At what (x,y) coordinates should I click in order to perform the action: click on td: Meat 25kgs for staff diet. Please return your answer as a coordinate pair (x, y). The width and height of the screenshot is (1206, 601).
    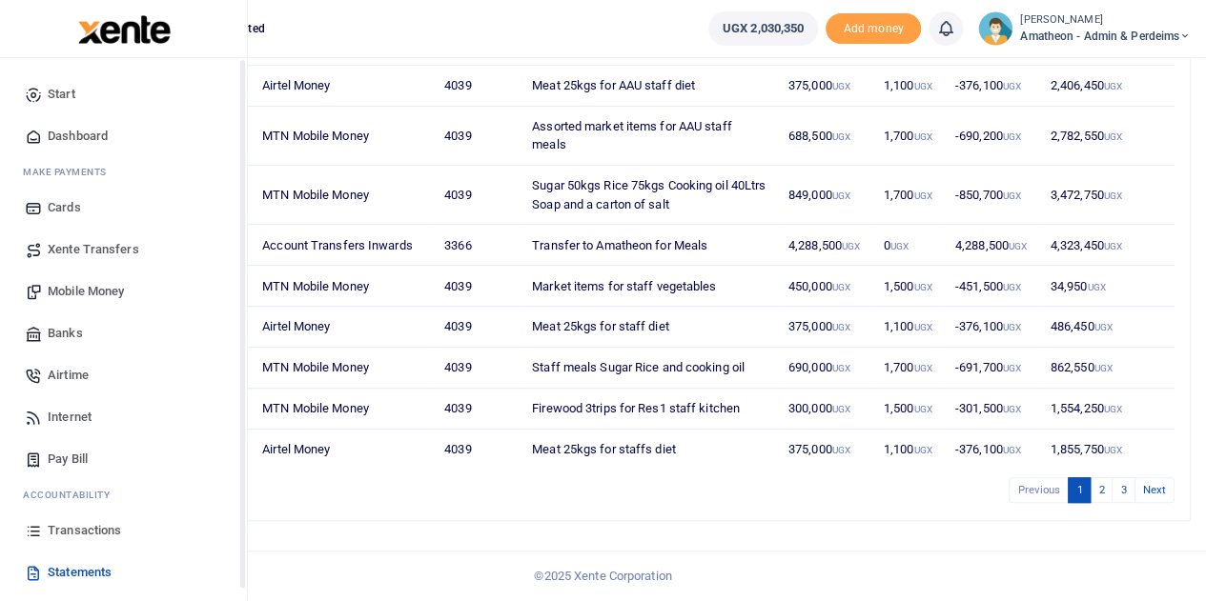
    Looking at the image, I should click on (649, 327).